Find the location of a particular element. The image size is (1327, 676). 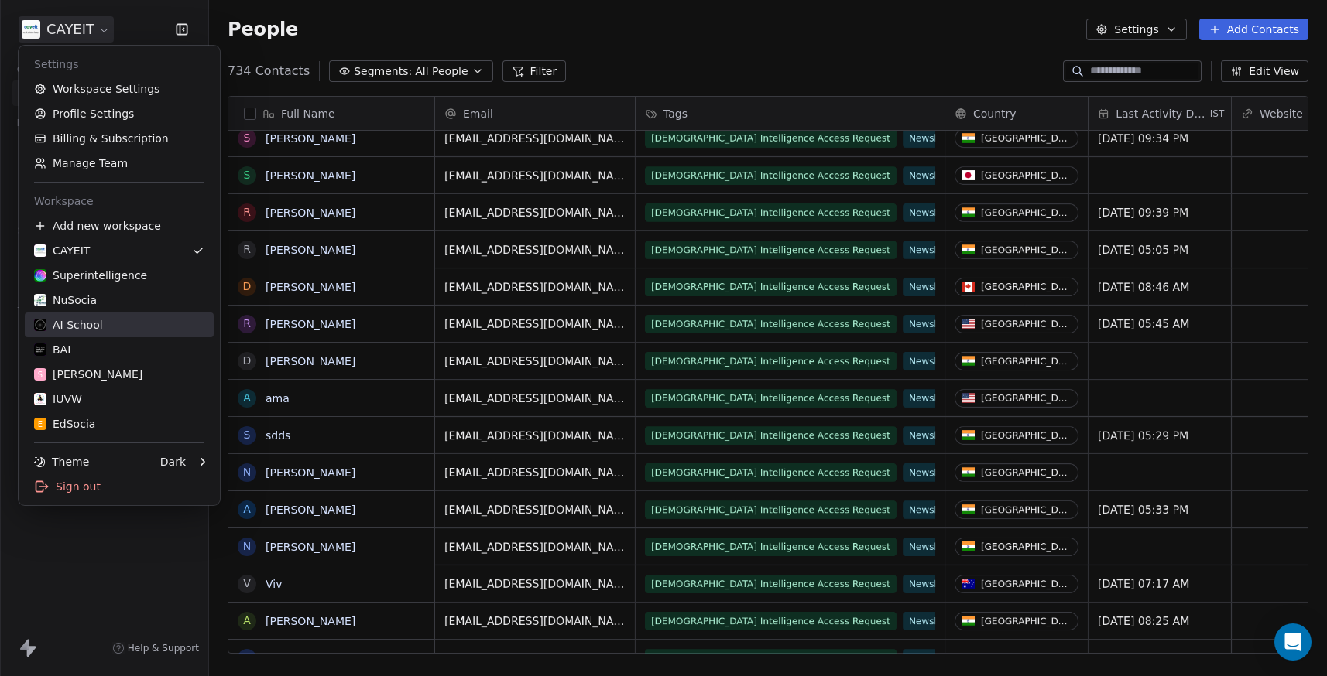

a: Manage Team is located at coordinates (119, 163).